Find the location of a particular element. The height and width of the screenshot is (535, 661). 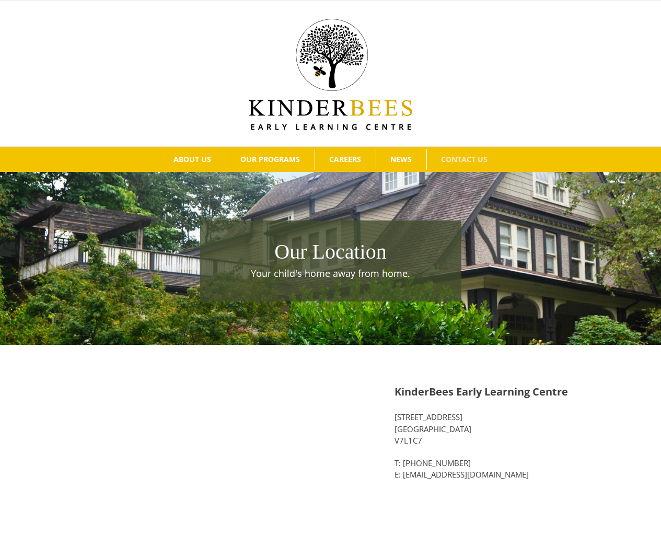

a: CAREERS is located at coordinates (346, 159).